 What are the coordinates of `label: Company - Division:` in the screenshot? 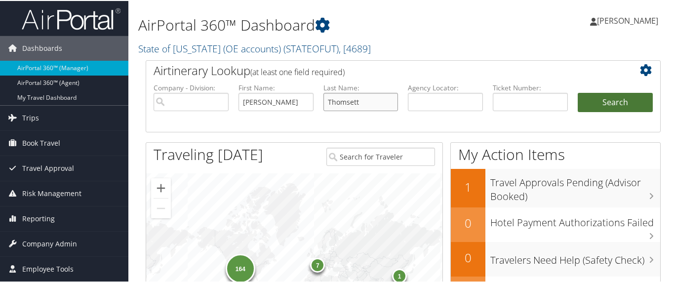 It's located at (191, 87).